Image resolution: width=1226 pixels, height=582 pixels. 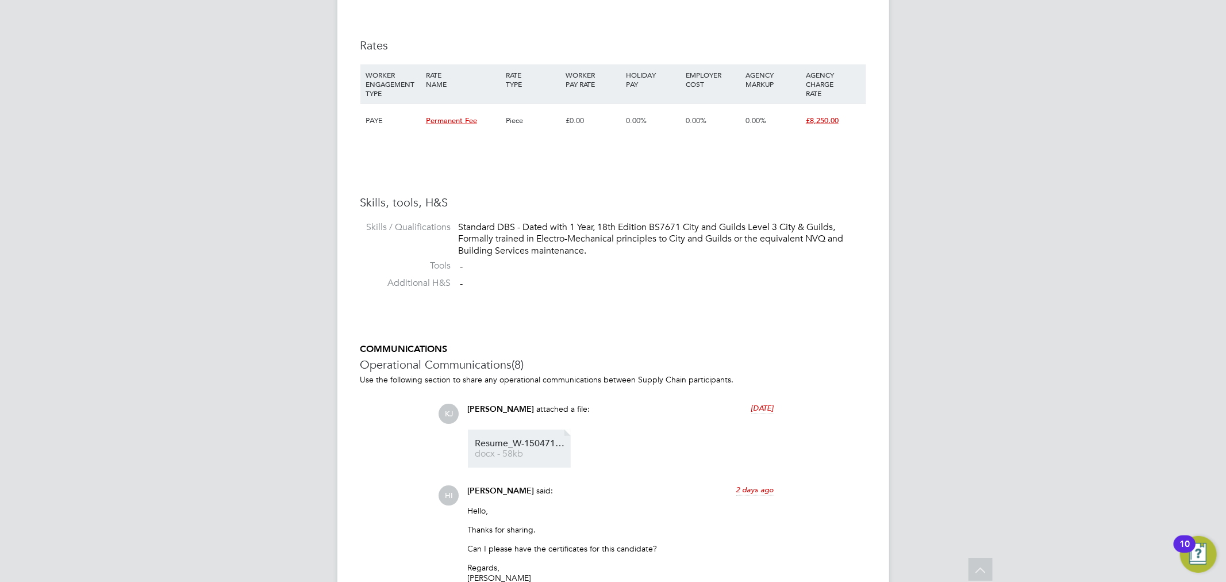 What do you see at coordinates (1185, 551) in the screenshot?
I see `div: 10` at bounding box center [1185, 551].